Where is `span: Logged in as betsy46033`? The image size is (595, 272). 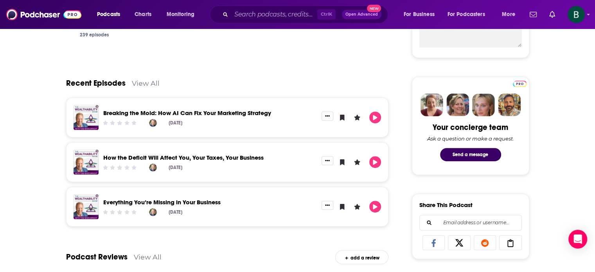
span: Logged in as betsy46033 is located at coordinates (577, 14).